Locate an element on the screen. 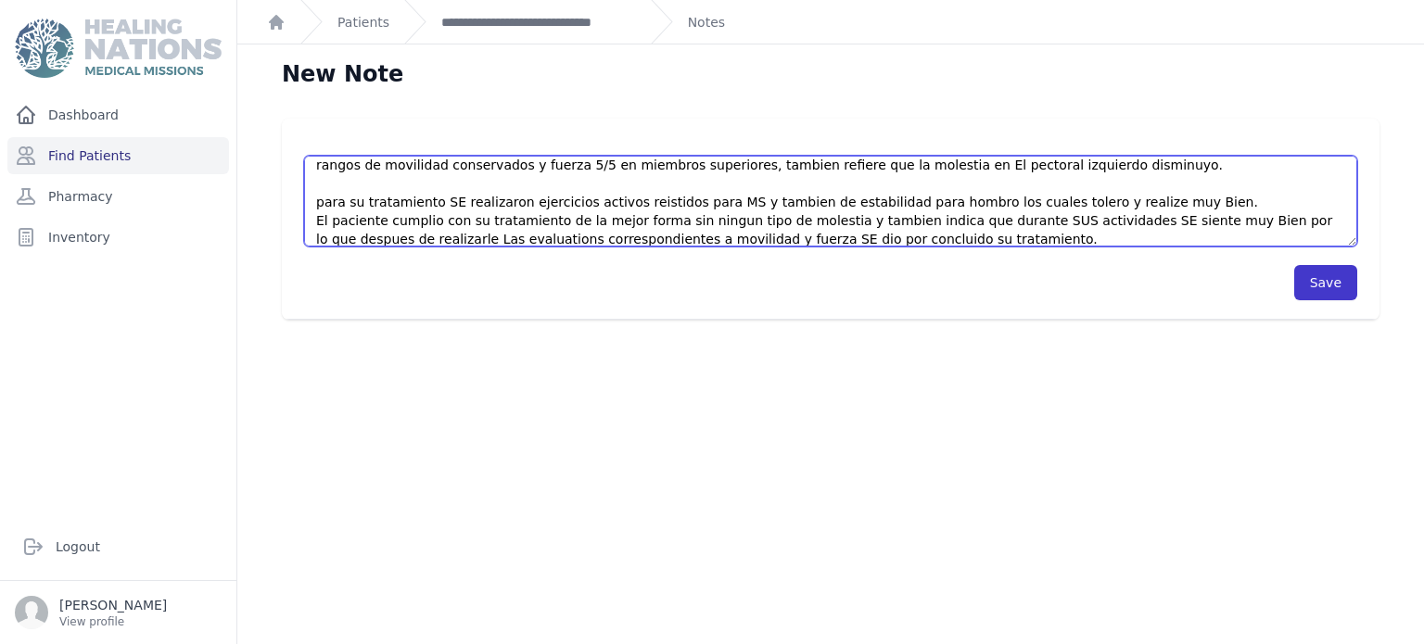  img: Medical Missions EMR is located at coordinates (118, 48).